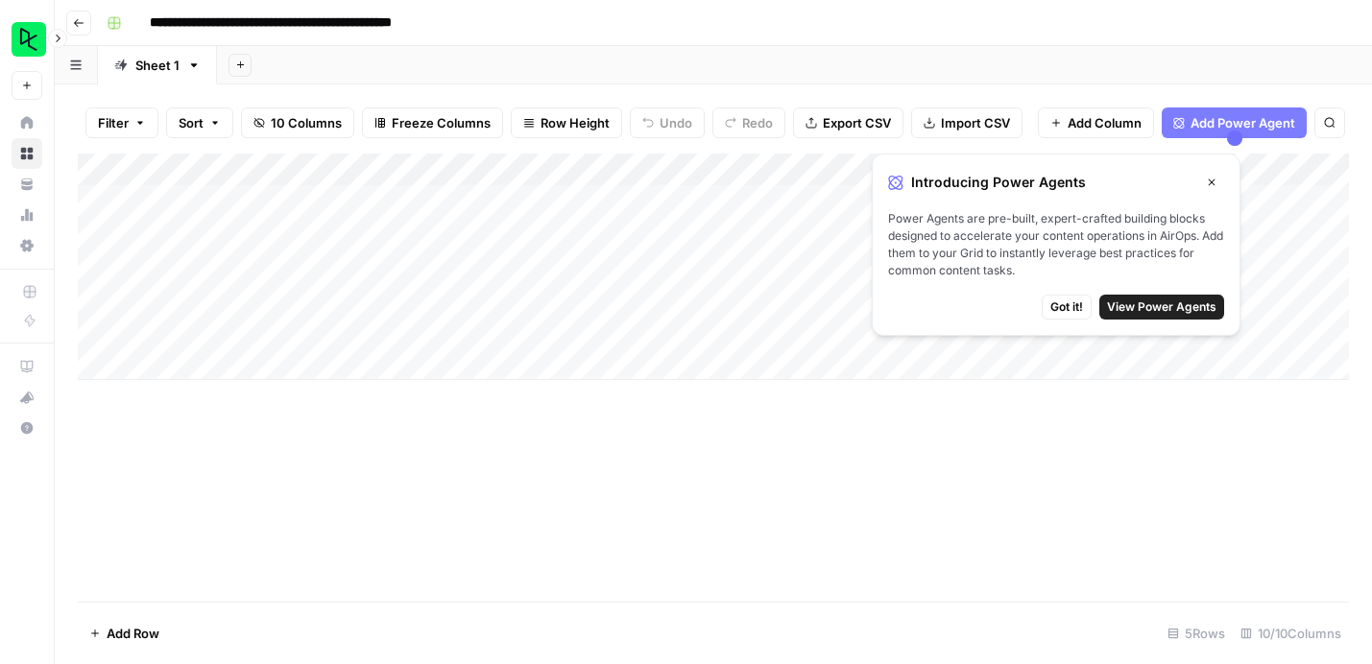  Describe the element at coordinates (1095, 123) in the screenshot. I see `button: Add Column` at that location.